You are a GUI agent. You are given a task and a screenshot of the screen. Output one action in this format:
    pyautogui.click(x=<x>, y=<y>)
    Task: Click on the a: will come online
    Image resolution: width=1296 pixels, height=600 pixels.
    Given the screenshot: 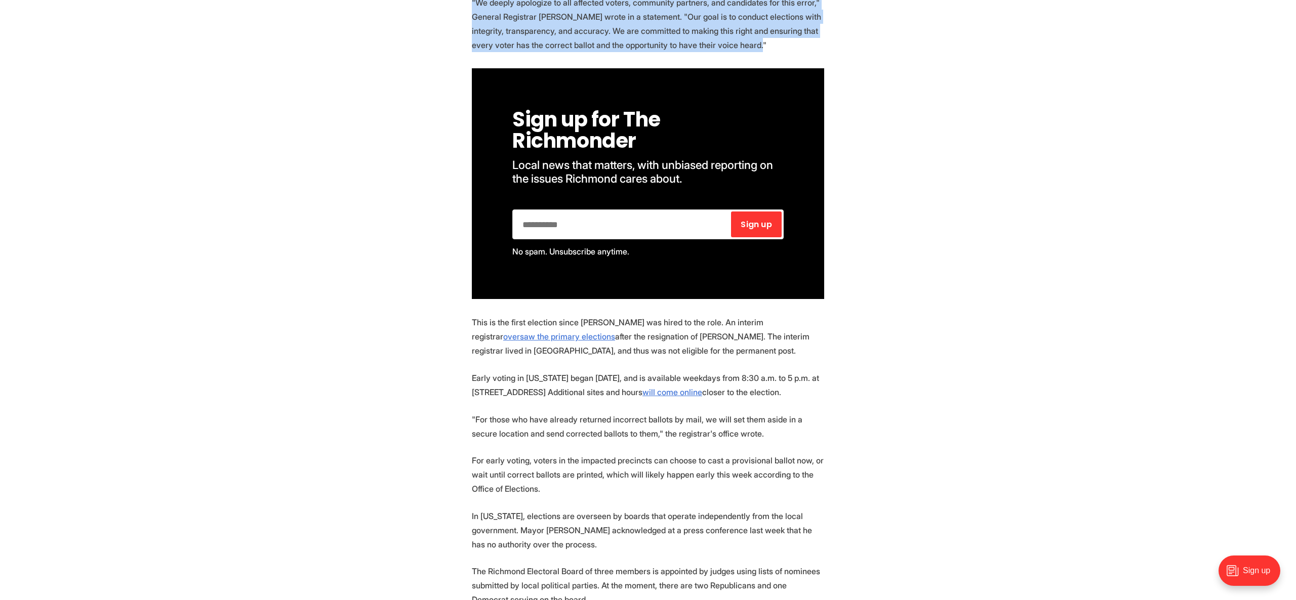 What is the action you would take?
    pyautogui.click(x=672, y=392)
    